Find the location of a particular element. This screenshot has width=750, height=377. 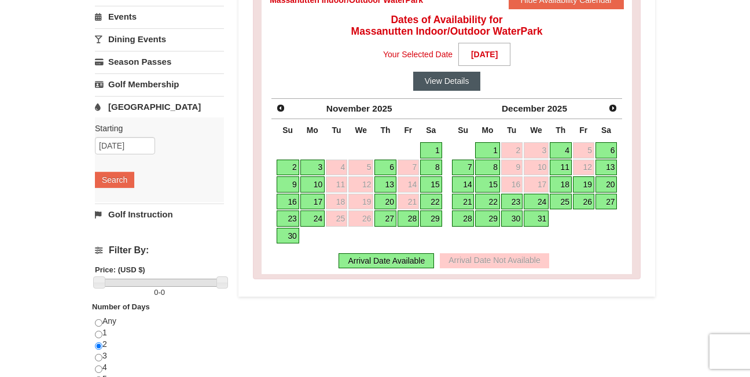

strong: Number of Days is located at coordinates (121, 307).